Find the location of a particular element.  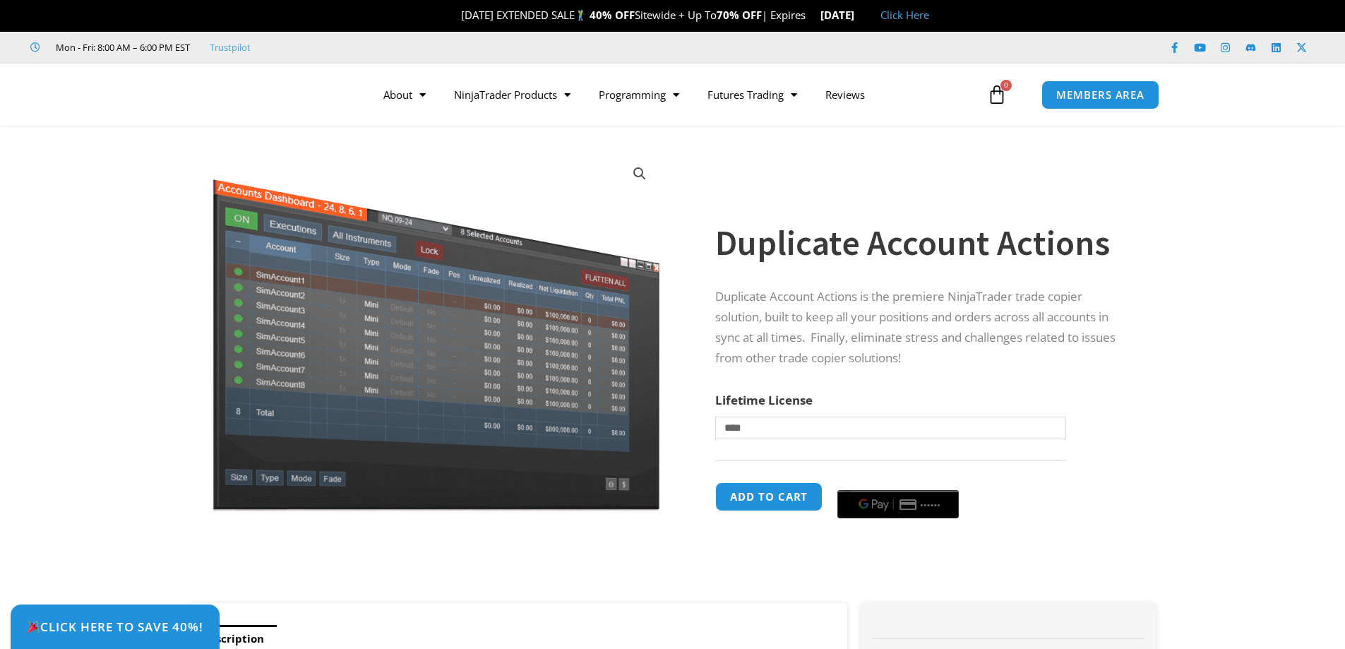

a: NinjaTrader Products is located at coordinates (512, 95).